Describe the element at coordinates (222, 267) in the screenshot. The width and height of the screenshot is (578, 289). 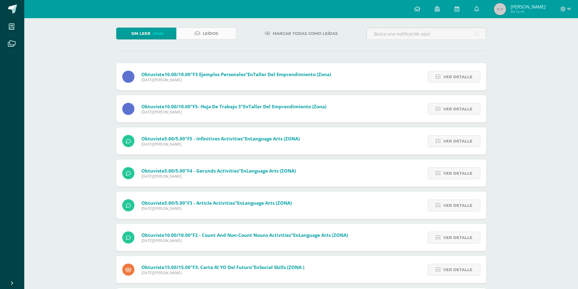
I see `span: "F3: Carta al YO del futuro"` at that location.